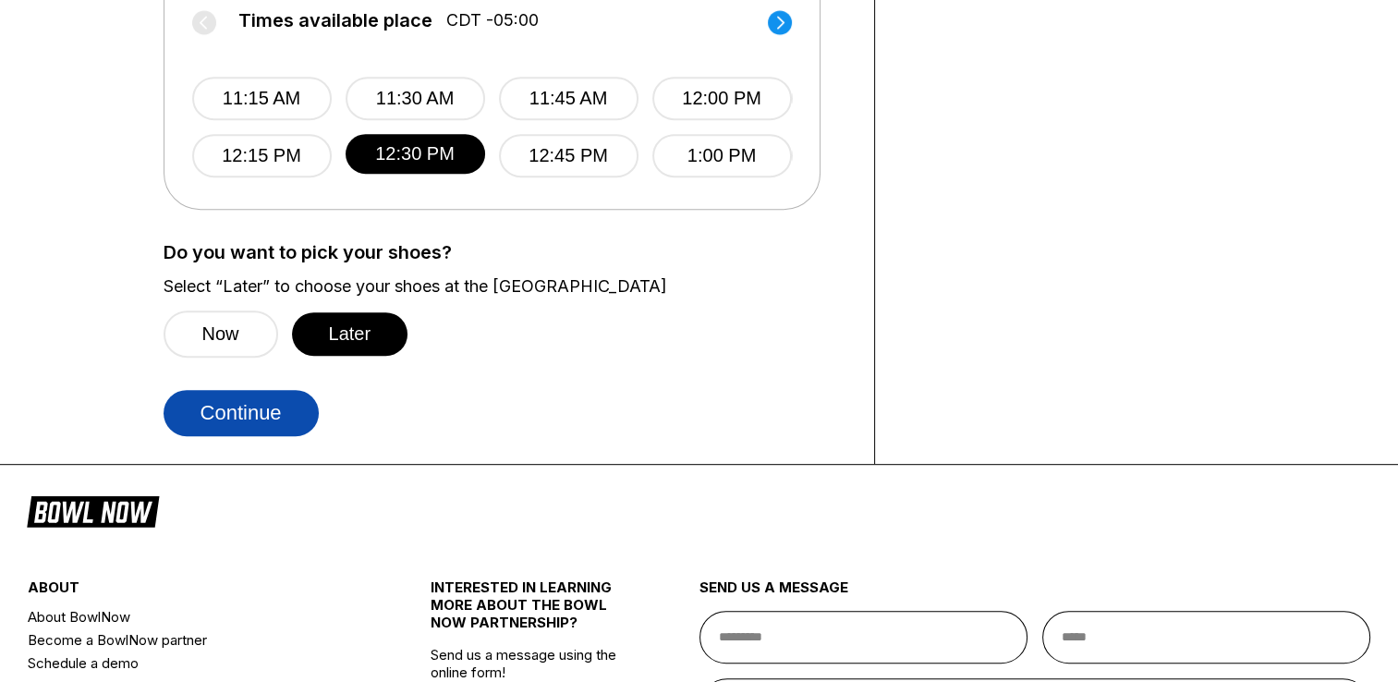 This screenshot has width=1398, height=682. I want to click on a: Become a BowlNow partner, so click(195, 639).